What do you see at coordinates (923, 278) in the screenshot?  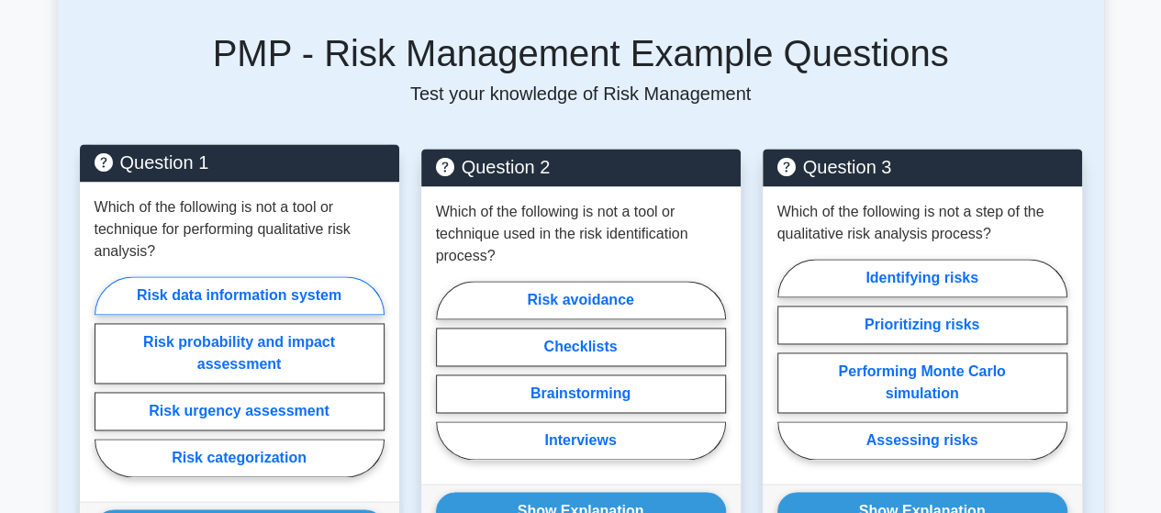 I see `label: Identifying risks` at bounding box center [923, 278].